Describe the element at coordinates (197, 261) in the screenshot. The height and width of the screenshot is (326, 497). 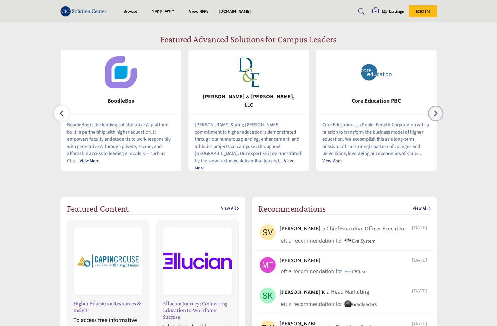
I see `img: Logo of Ellucian, click to view details` at that location.